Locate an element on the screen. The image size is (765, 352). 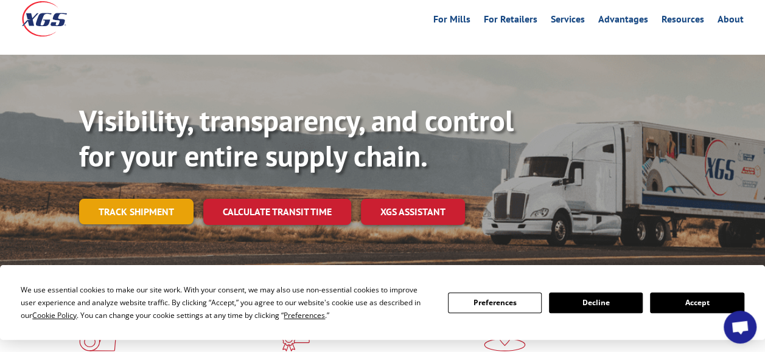
button: Decline is located at coordinates (596, 303).